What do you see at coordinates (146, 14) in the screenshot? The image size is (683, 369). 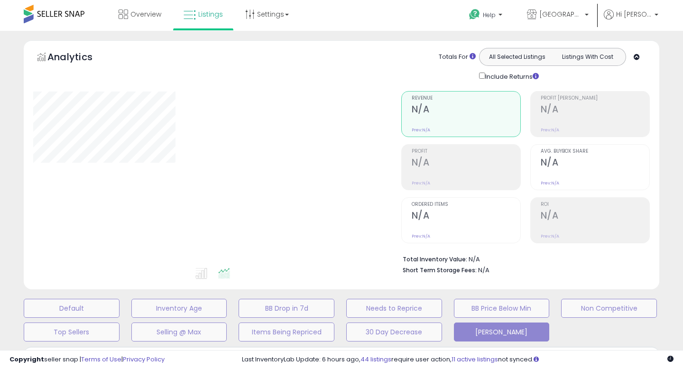 I see `span: Overview` at bounding box center [146, 14].